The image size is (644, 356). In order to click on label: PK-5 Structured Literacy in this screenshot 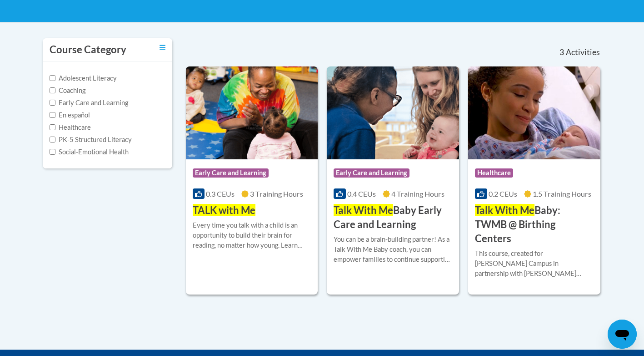, I will do `click(91, 140)`.